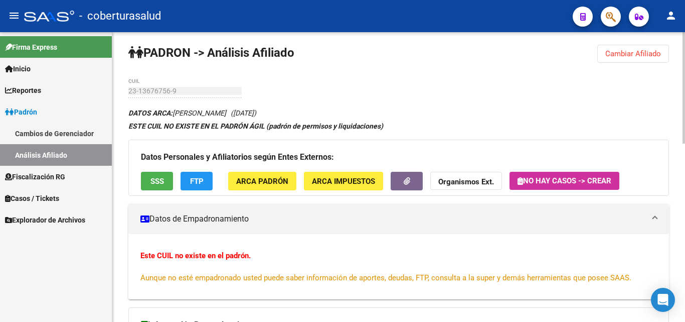 This screenshot has width=685, height=322. I want to click on strong: Este CUIL no existe en el padrón., so click(196, 255).